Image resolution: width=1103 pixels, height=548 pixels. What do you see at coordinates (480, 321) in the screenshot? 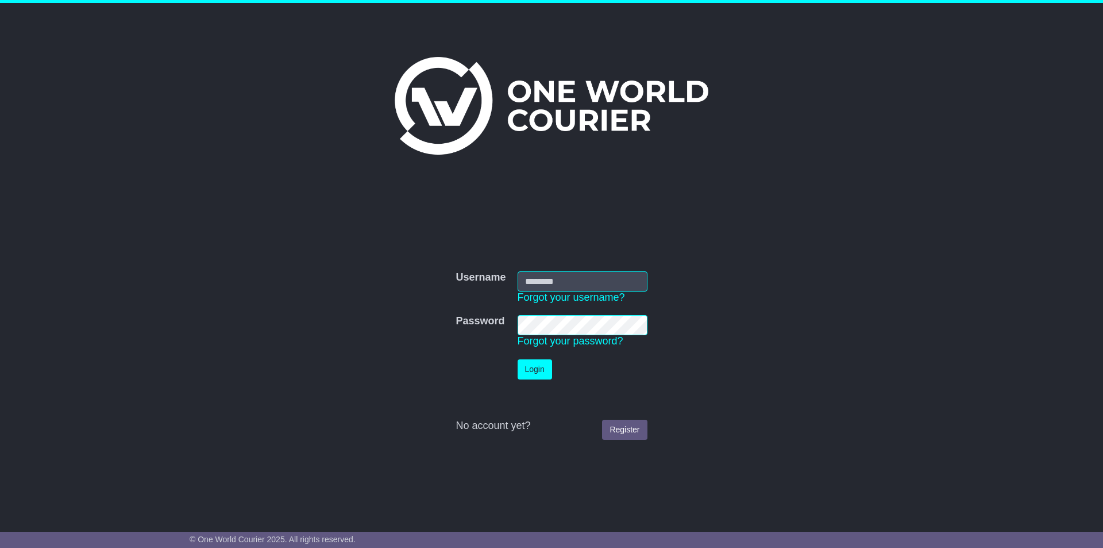
I see `label: Password` at bounding box center [480, 321].